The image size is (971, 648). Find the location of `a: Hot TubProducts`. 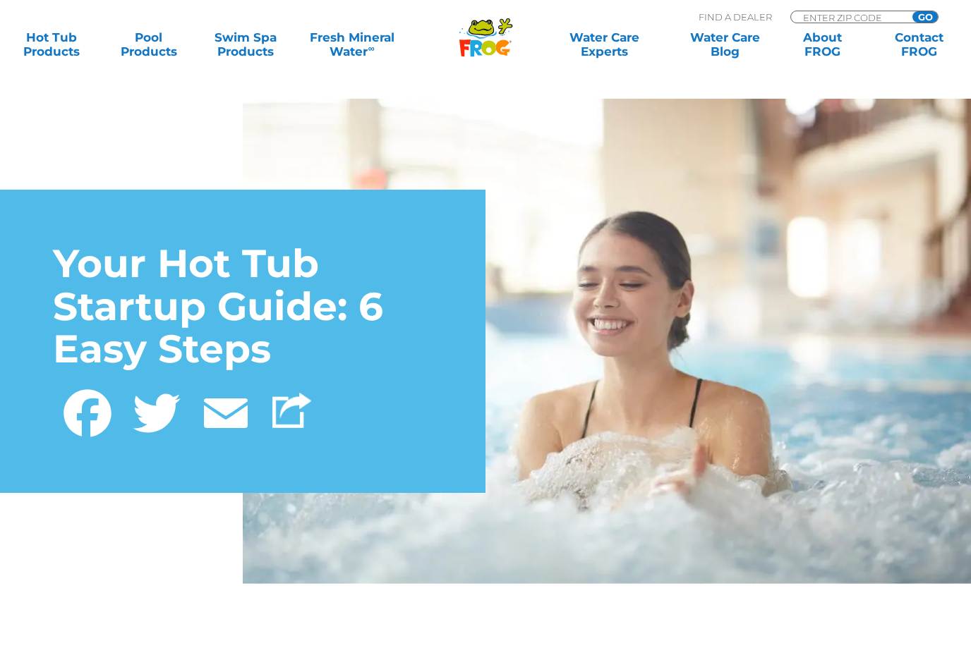

a: Hot TubProducts is located at coordinates (52, 44).